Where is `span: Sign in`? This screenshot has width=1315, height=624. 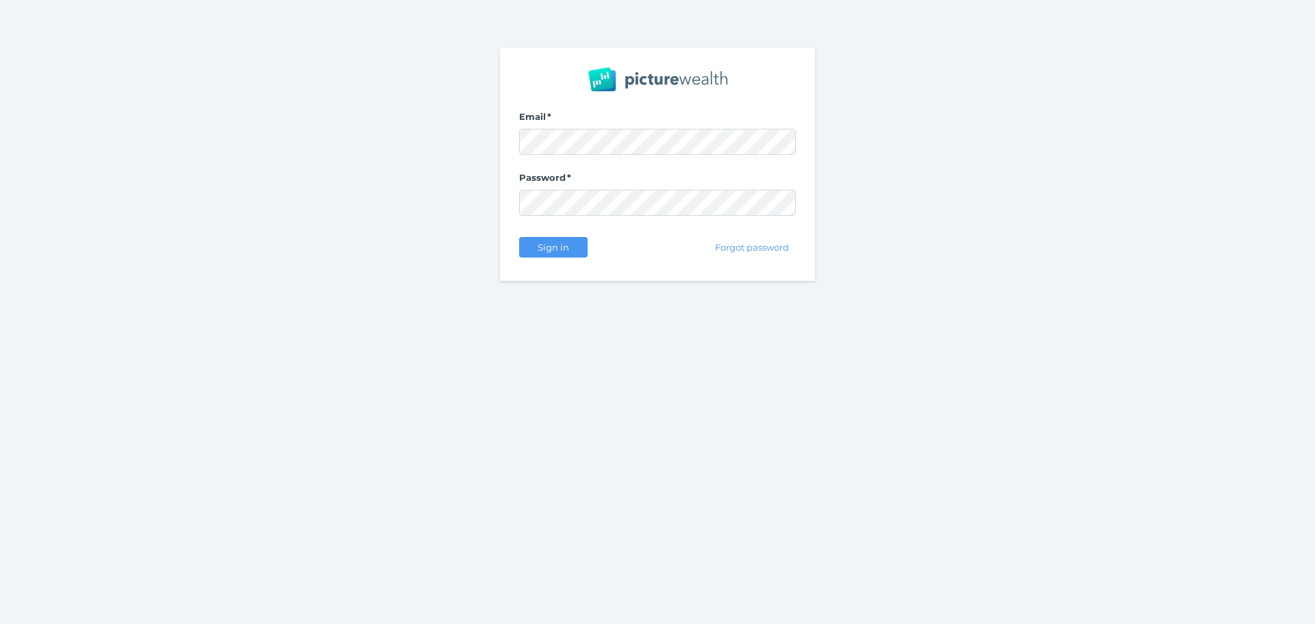
span: Sign in is located at coordinates (553, 247).